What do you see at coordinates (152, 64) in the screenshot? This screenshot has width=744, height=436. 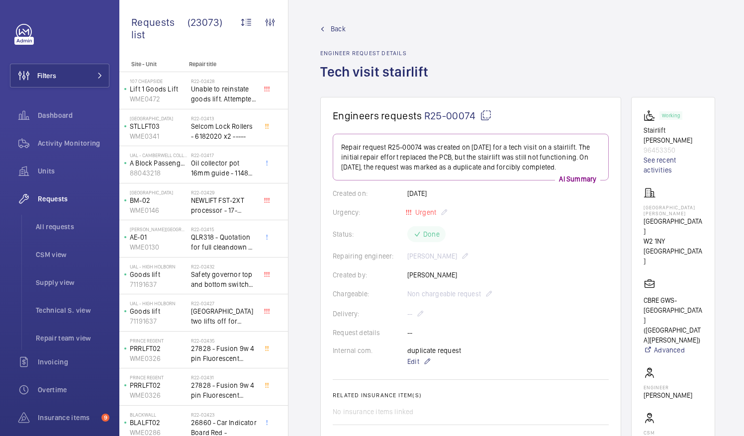 I see `p: Site - Unit` at bounding box center [152, 64].